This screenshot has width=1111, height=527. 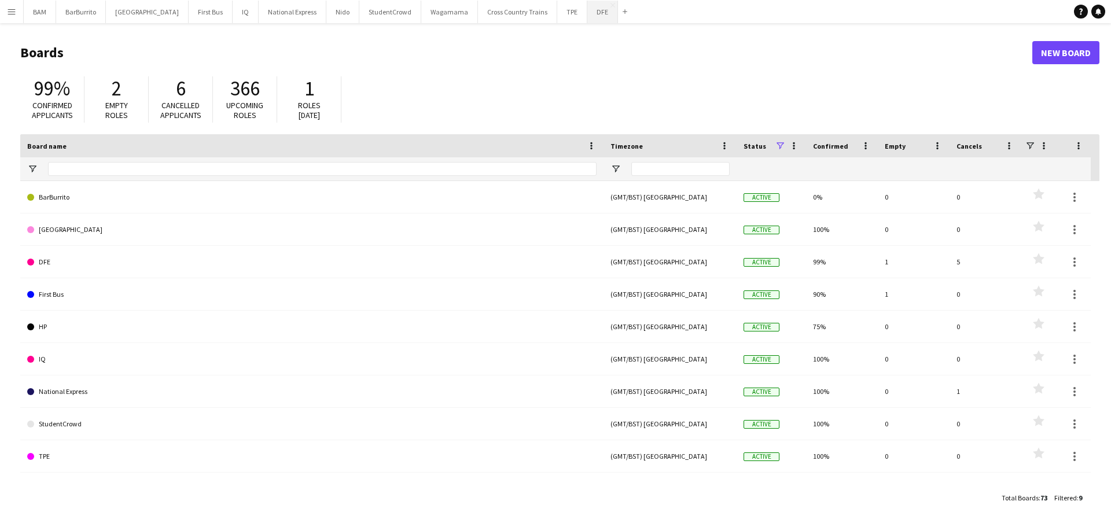 What do you see at coordinates (52, 110) in the screenshot?
I see `span: Confirmed applicants` at bounding box center [52, 110].